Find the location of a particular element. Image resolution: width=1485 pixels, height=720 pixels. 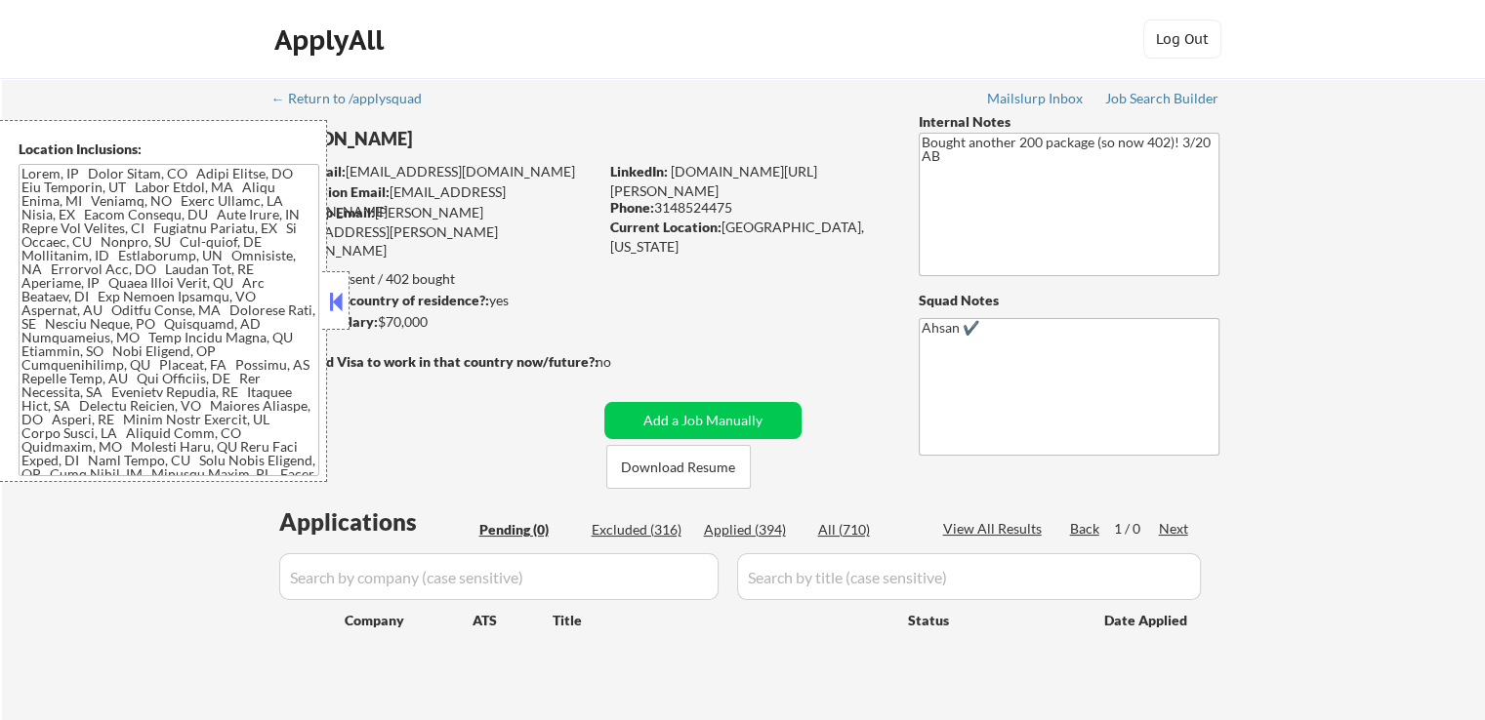

div: Back is located at coordinates (1085, 529).